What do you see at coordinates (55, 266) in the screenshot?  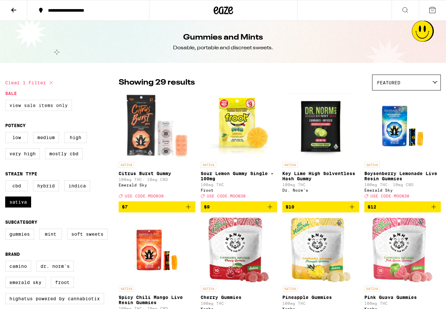 I see `label: Dr. Norm's` at bounding box center [55, 266].